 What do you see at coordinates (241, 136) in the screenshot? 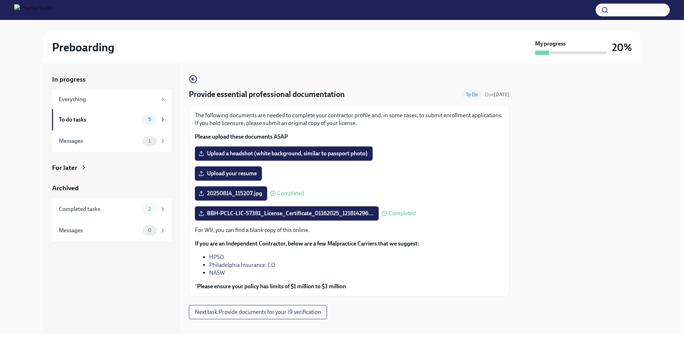
I see `strong: Please upload these documents ASAP` at bounding box center [241, 136].